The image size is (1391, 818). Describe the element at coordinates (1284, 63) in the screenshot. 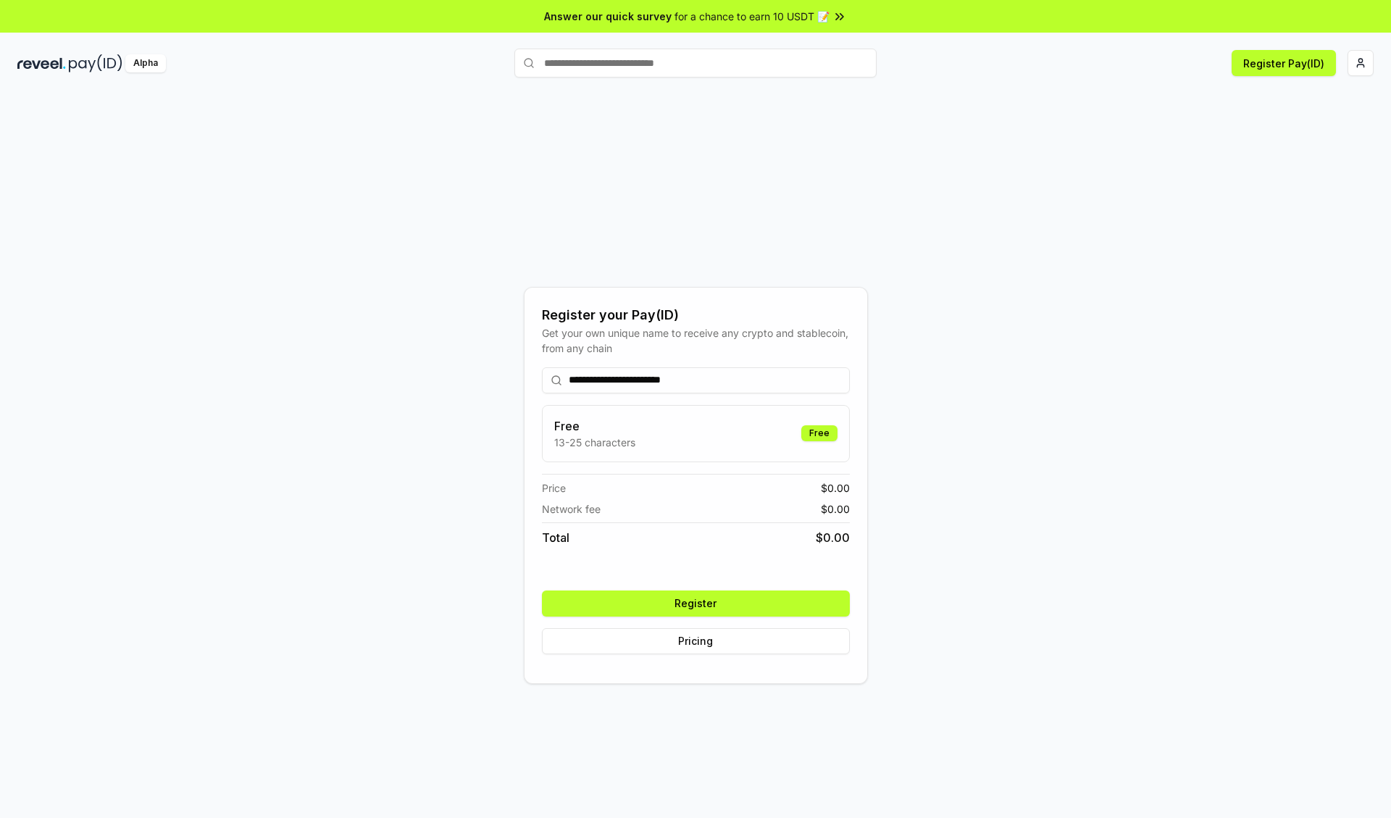

I see `button: Register Pay(ID)` at that location.